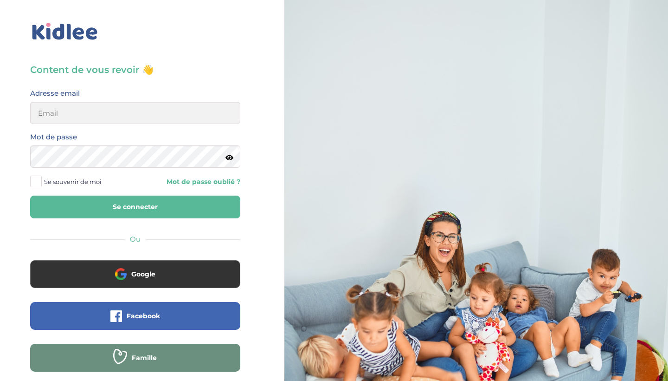 This screenshot has width=668, height=381. Describe the element at coordinates (135, 357) in the screenshot. I see `button: Famille` at that location.